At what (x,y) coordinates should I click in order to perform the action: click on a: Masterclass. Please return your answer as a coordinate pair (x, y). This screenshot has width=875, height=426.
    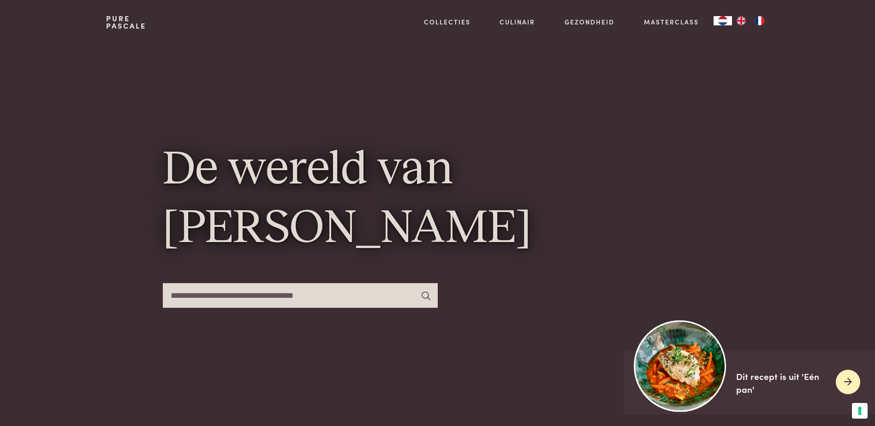
    Looking at the image, I should click on (671, 22).